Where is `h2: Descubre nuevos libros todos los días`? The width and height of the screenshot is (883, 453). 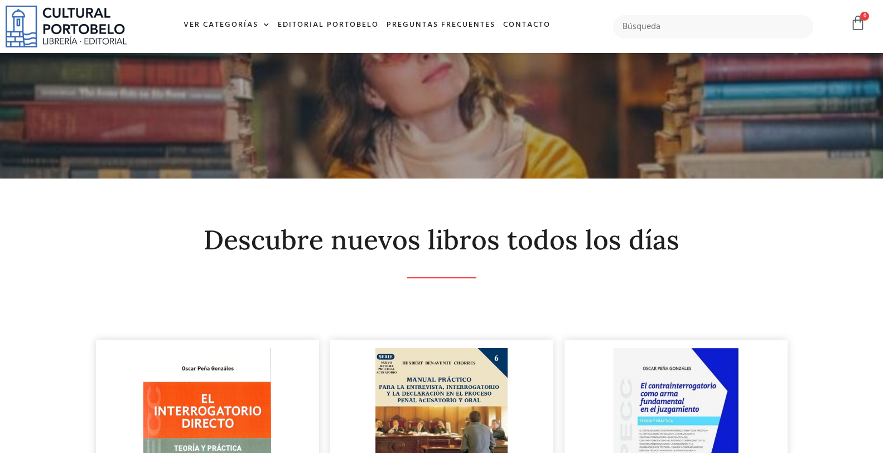
h2: Descubre nuevos libros todos los días is located at coordinates (442, 240).